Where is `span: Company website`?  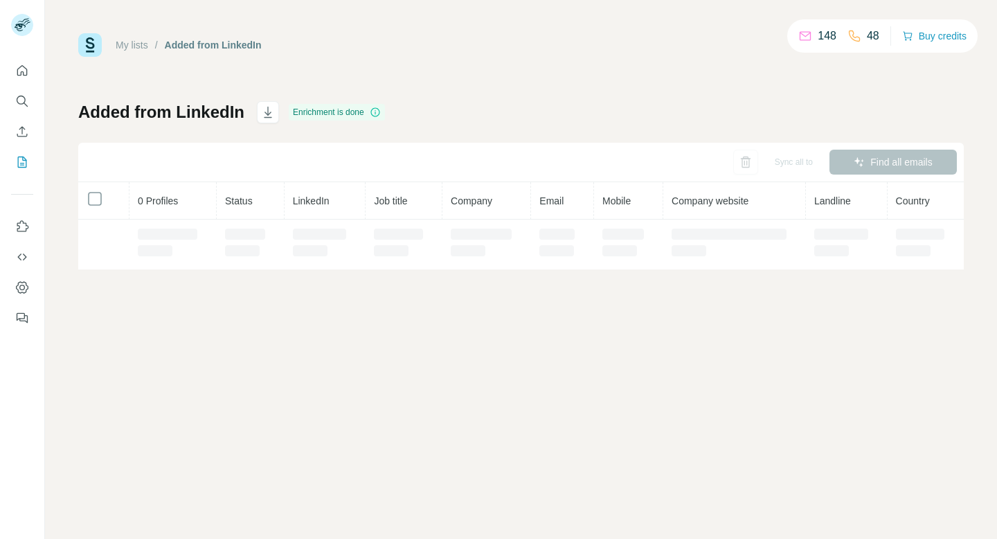 span: Company website is located at coordinates (710, 201).